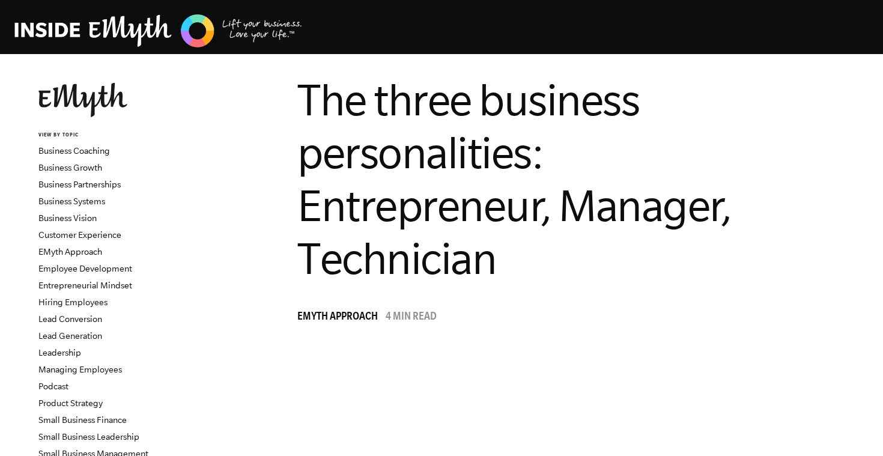  What do you see at coordinates (82, 420) in the screenshot?
I see `a: Small Business Finance` at bounding box center [82, 420].